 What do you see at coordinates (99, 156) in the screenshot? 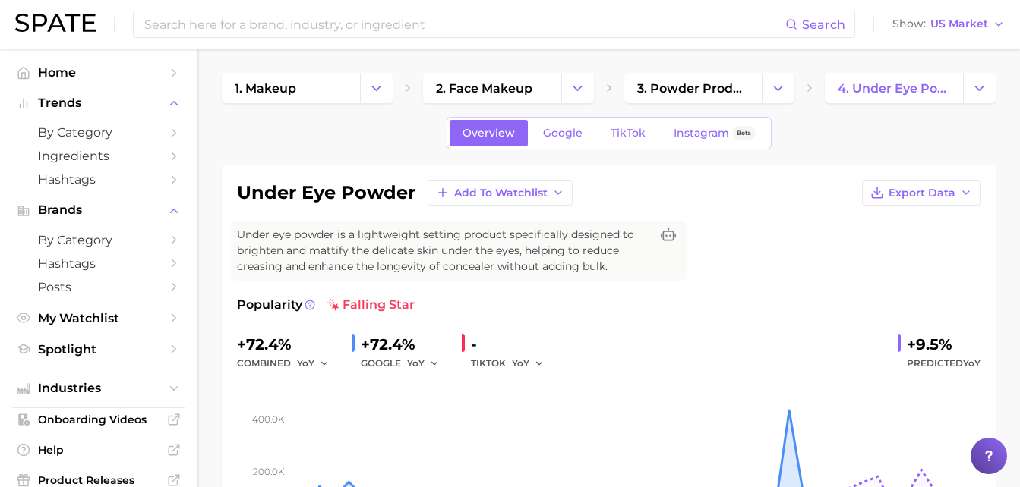
I see `span: Ingredients` at bounding box center [99, 156].